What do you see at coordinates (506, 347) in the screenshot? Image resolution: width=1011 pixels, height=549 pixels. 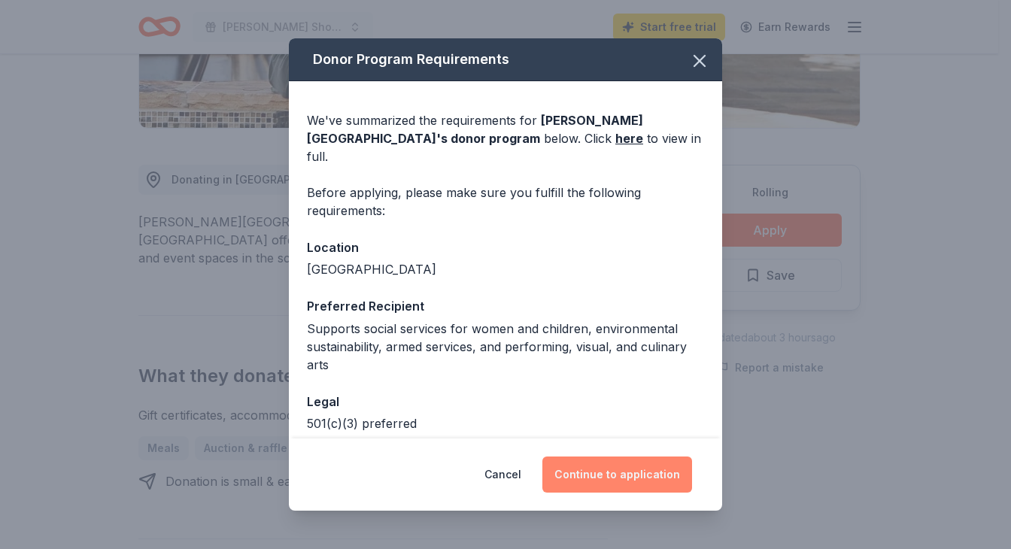 I see `div: Supports social services for women and children, environmental sustainability, armed services, an...` at bounding box center [506, 347].